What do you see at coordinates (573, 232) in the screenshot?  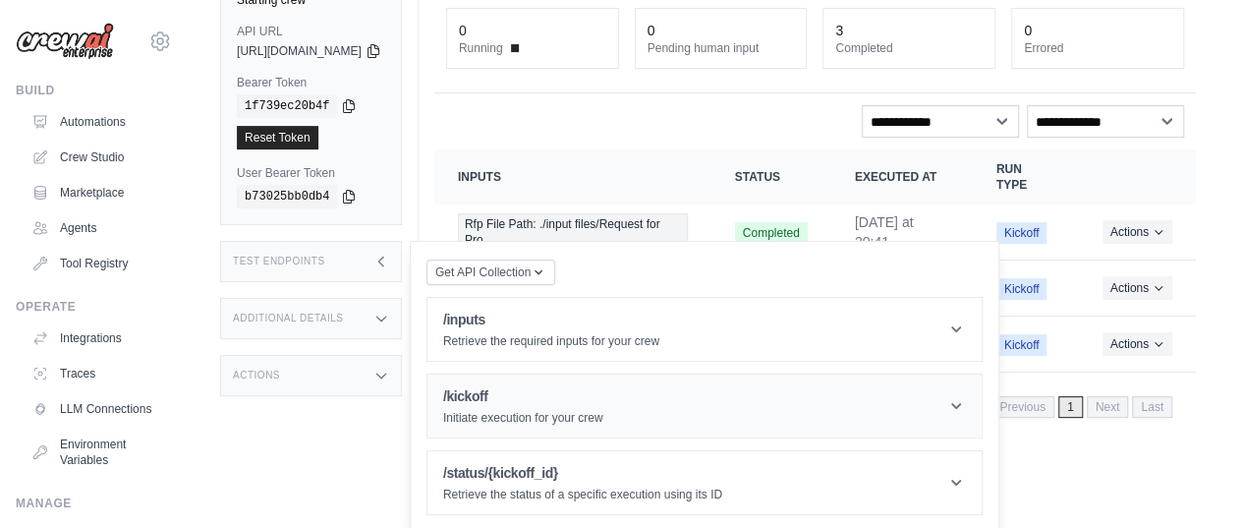 I see `a: View execution details for Rfp File Path` at bounding box center [573, 232].